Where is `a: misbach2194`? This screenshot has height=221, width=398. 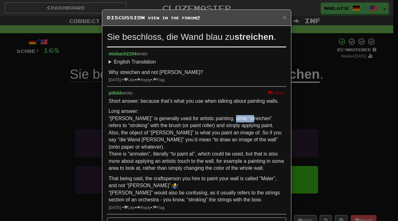 a: misbach2194 is located at coordinates (123, 54).